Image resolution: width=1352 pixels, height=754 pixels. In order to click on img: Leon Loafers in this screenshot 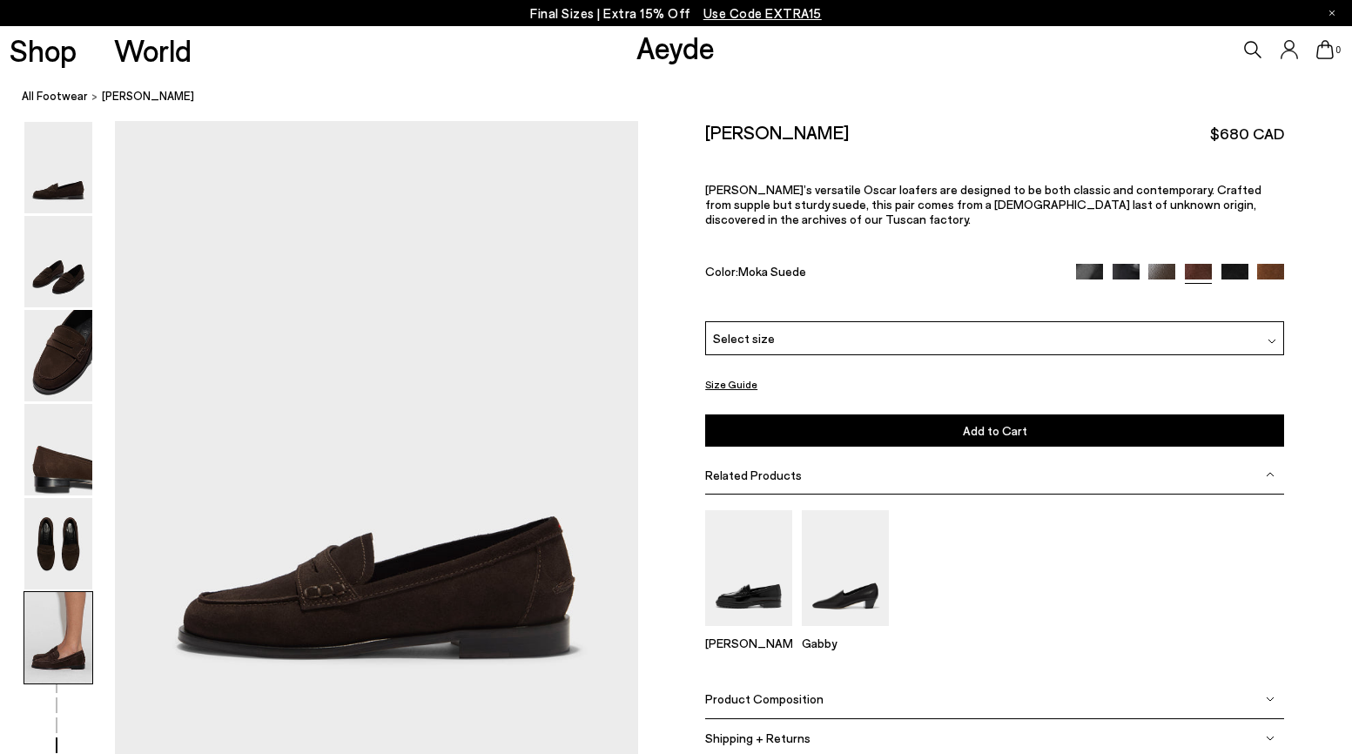, I will do `click(749, 568)`.